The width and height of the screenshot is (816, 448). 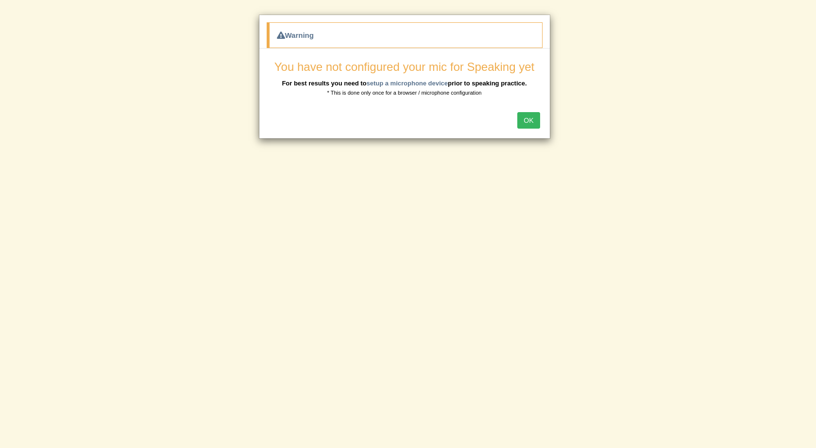 What do you see at coordinates (407, 83) in the screenshot?
I see `a: setup a microphone device` at bounding box center [407, 83].